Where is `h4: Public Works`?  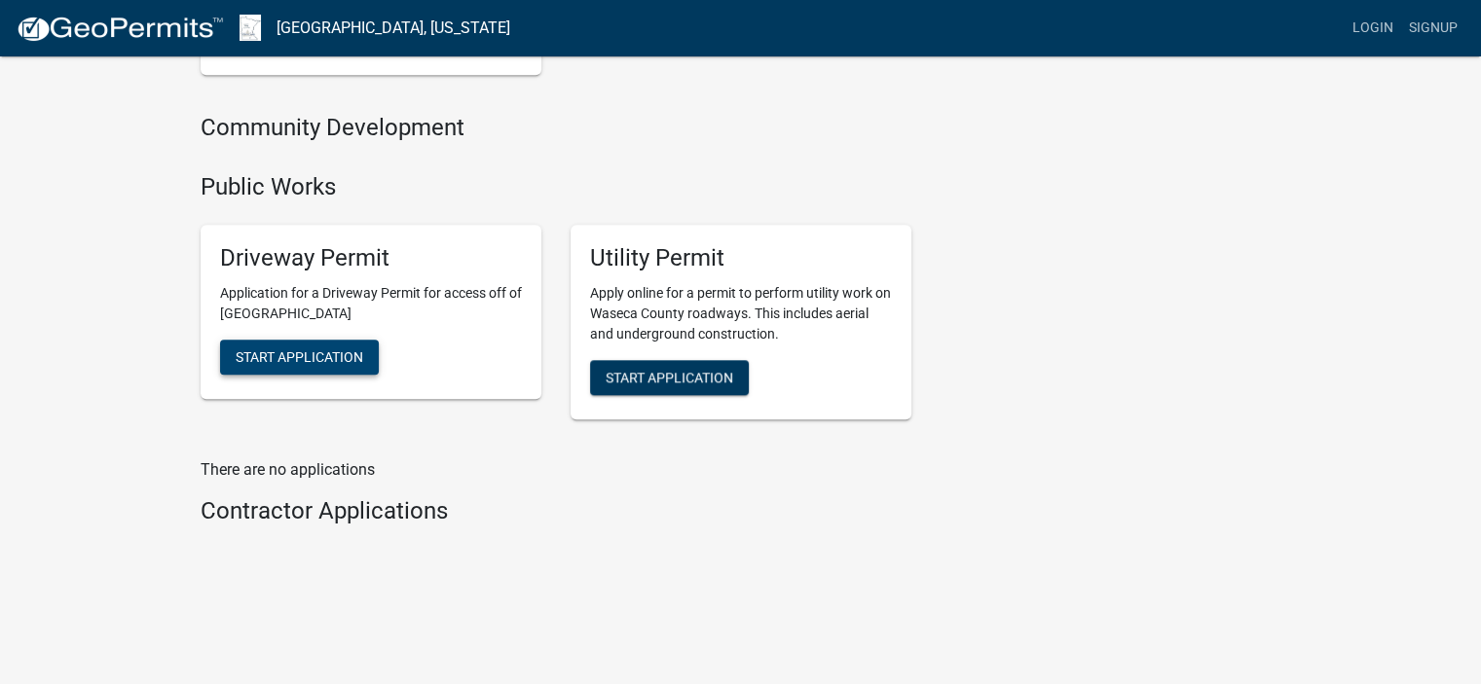
h4: Public Works is located at coordinates (556, 187).